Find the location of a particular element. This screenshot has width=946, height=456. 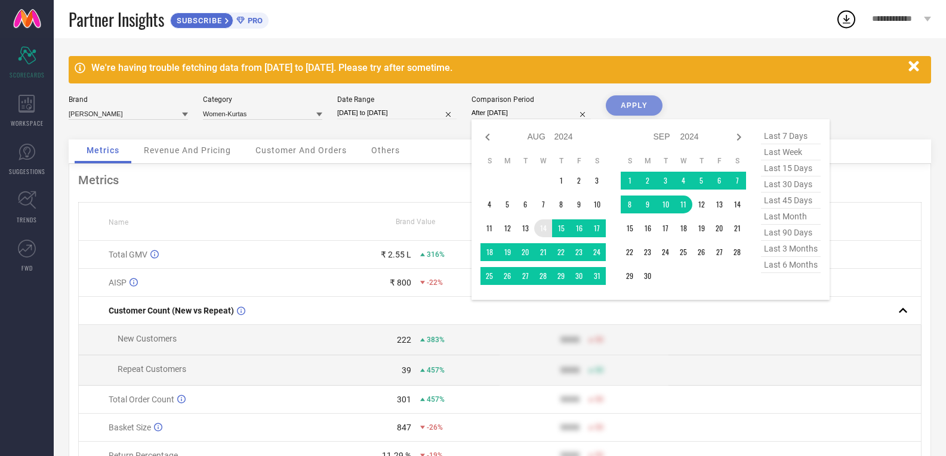

td: Thu Aug 15 2024 is located at coordinates (561, 229).